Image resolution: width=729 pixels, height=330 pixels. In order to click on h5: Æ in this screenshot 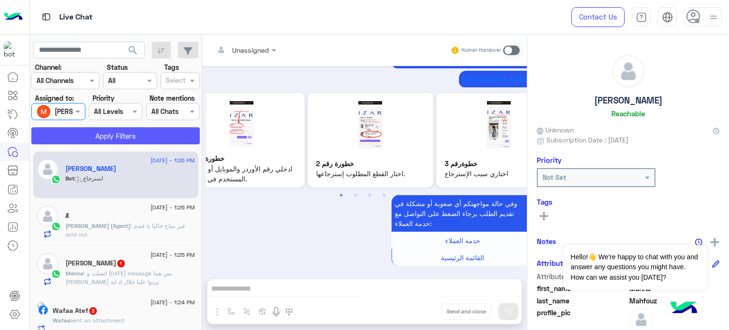, I will do `click(67, 216)`.